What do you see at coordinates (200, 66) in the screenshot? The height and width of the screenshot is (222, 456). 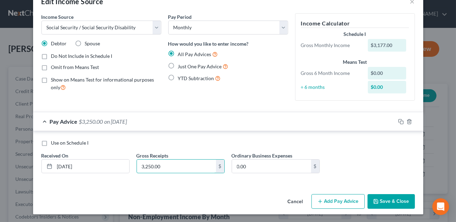 I see `span: Just One Pay Advice` at bounding box center [200, 66].